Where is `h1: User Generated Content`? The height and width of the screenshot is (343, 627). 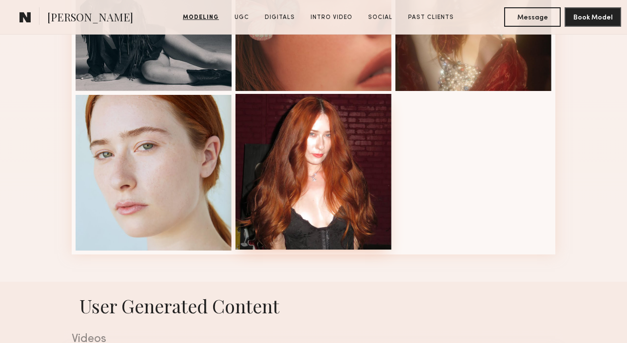
h1: User Generated Content is located at coordinates (313, 306).